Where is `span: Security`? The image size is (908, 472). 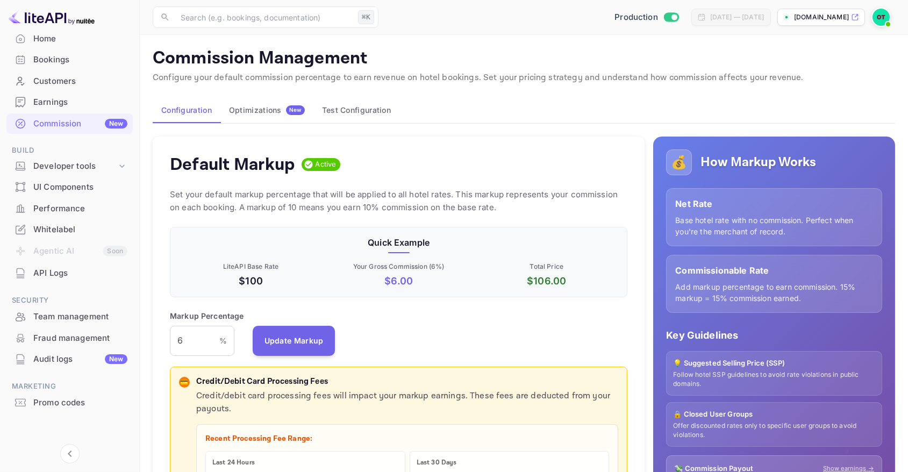
span: Security is located at coordinates (69, 300).